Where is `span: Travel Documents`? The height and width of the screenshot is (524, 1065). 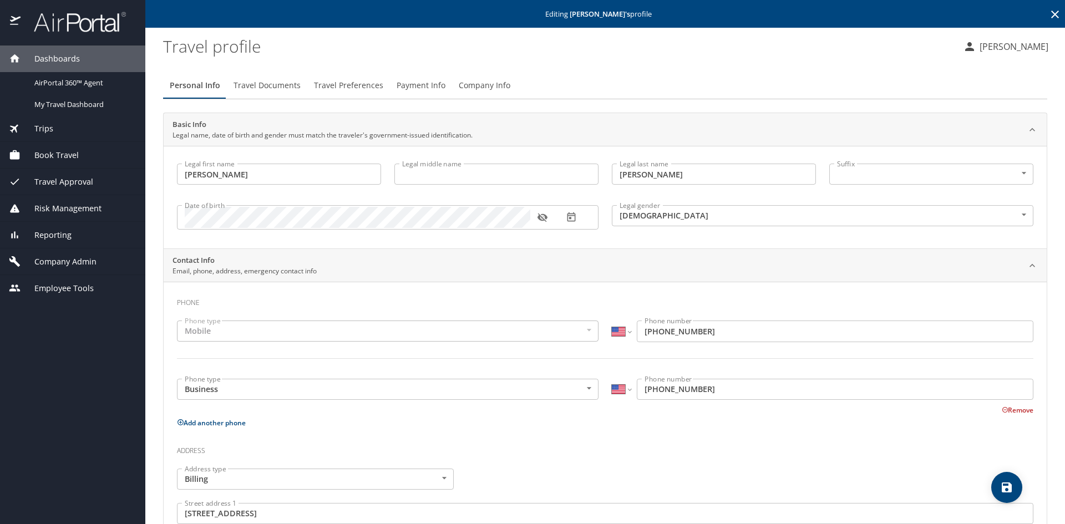
span: Travel Documents is located at coordinates (267, 85).